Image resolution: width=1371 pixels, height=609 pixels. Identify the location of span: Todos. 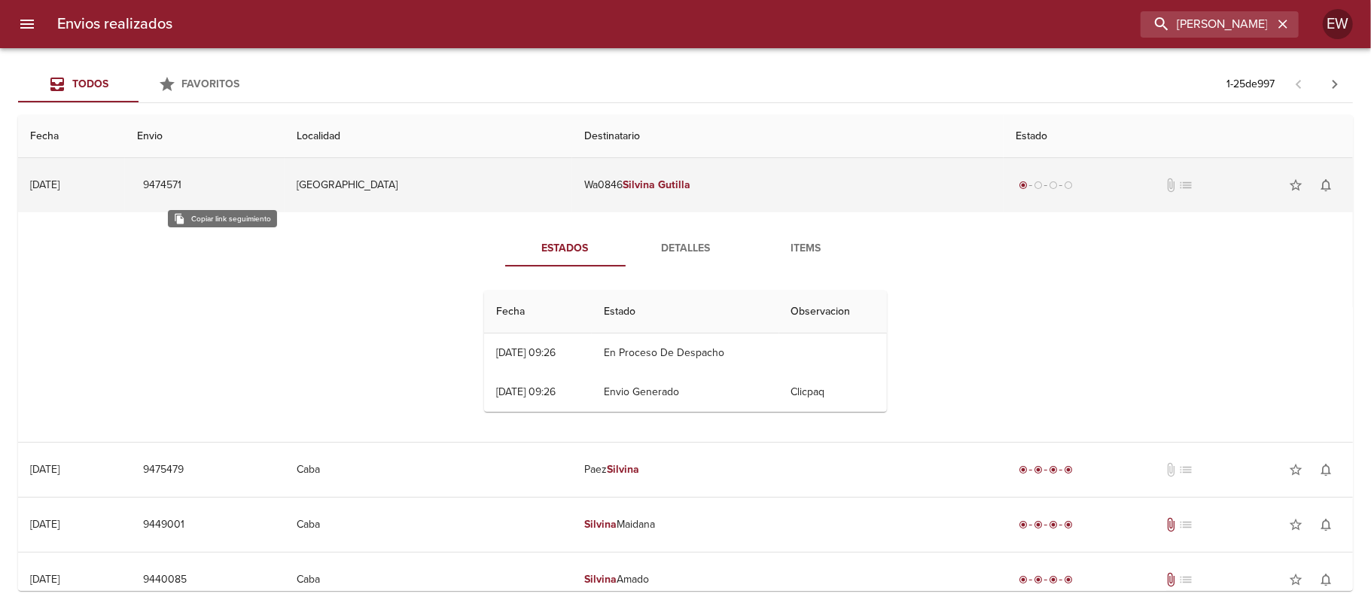
(90, 84).